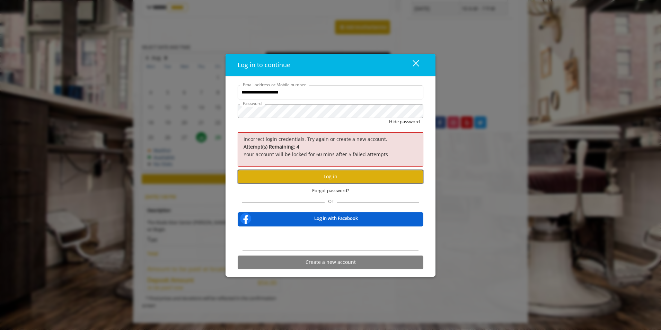 The width and height of the screenshot is (661, 330). Describe the element at coordinates (331, 111) in the screenshot. I see `input: Password` at that location.